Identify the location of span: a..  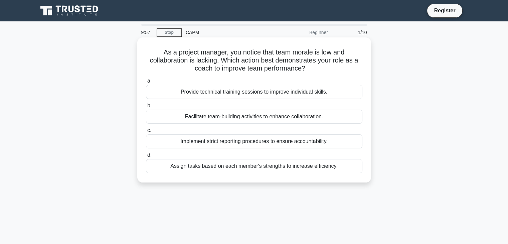
(149, 80).